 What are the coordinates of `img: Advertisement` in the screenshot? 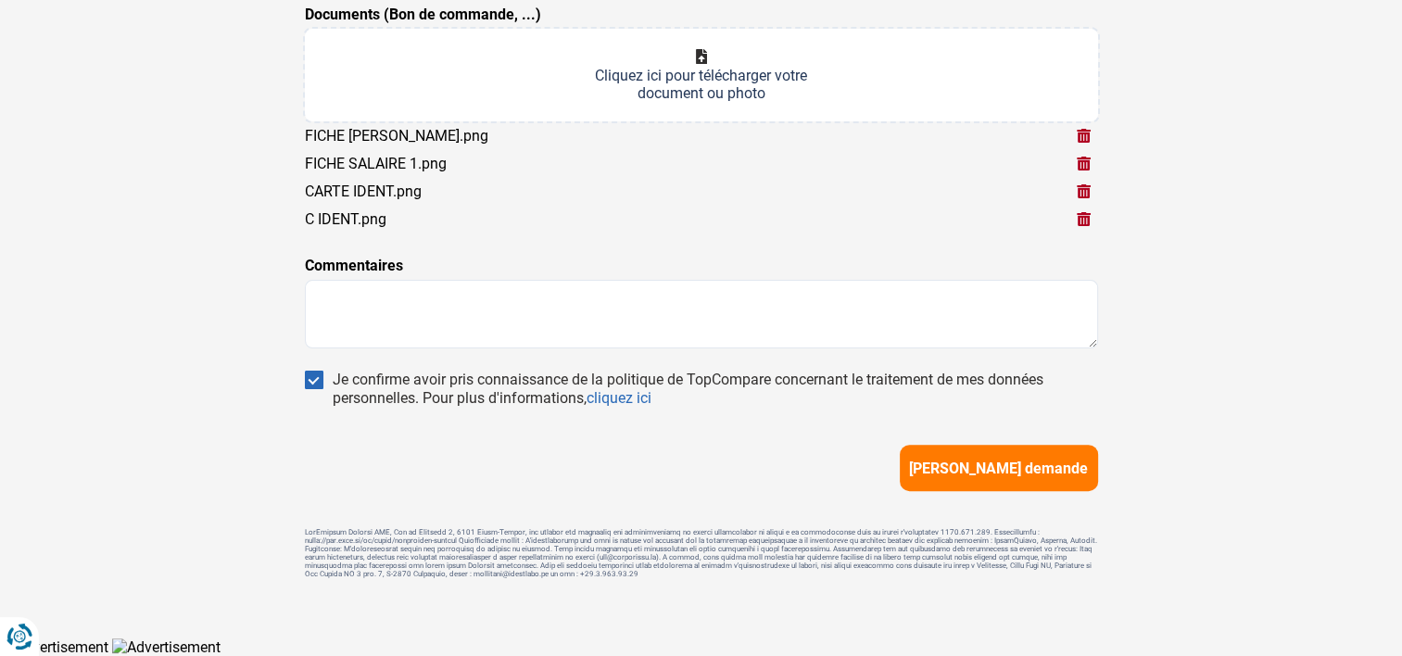 It's located at (166, 647).